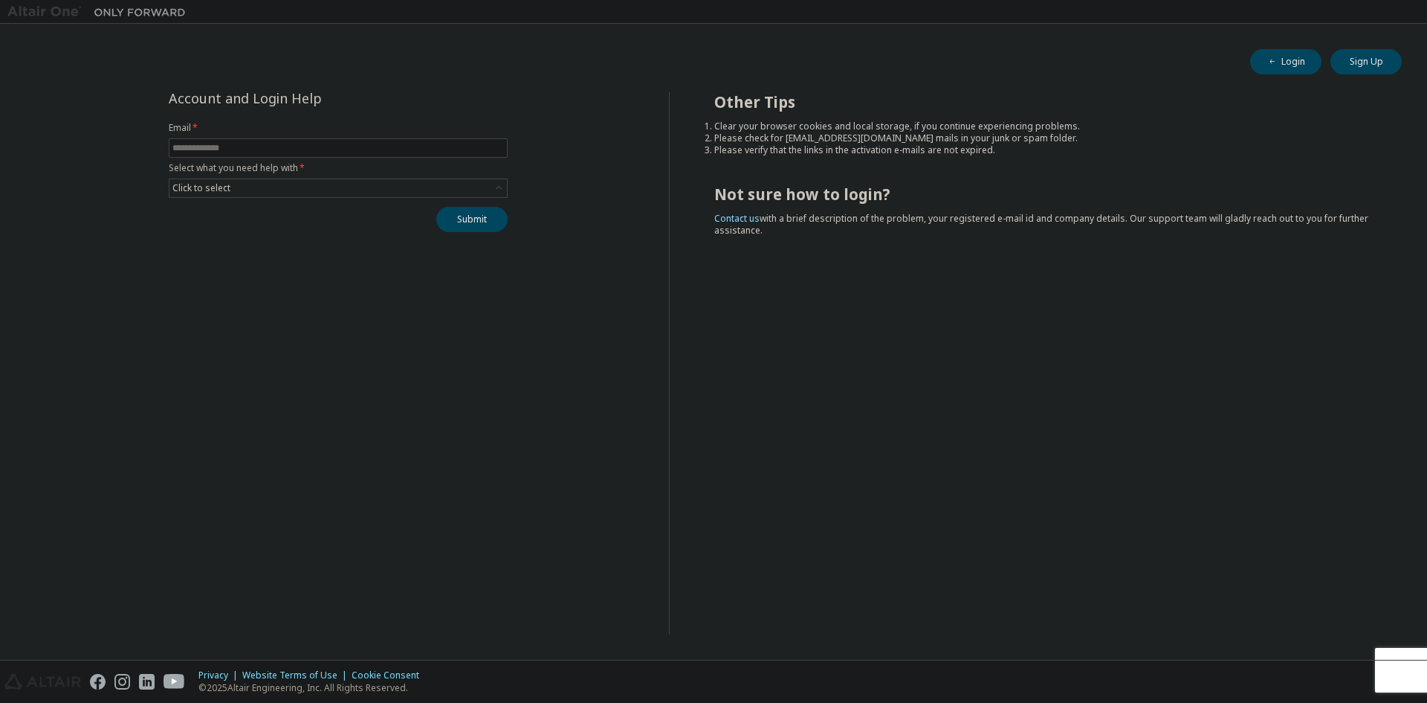 This screenshot has width=1427, height=703. Describe the element at coordinates (100, 12) in the screenshot. I see `img: Altair One` at that location.